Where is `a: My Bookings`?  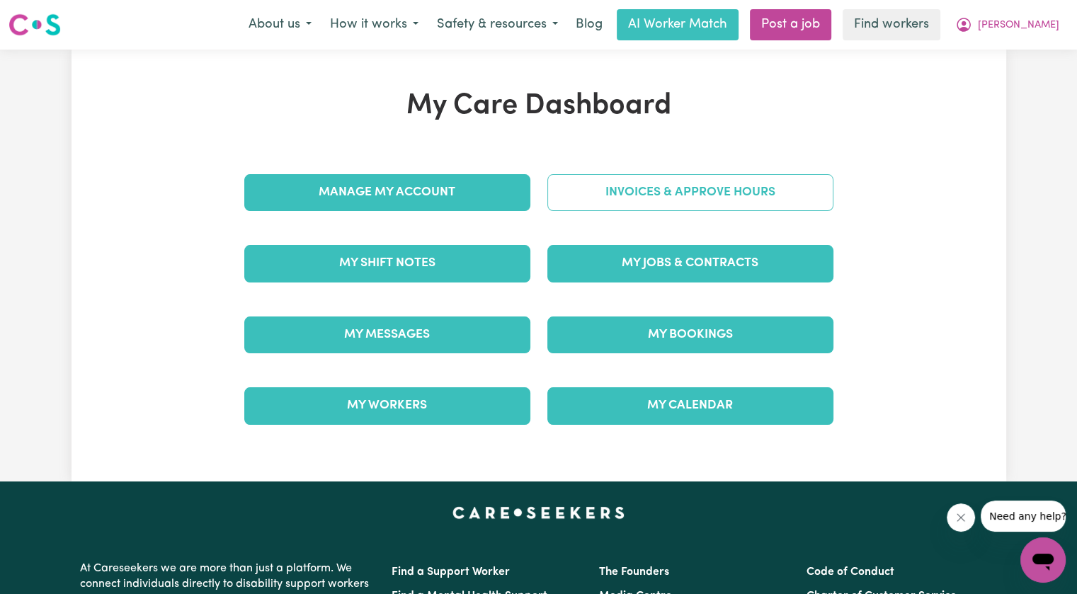 a: My Bookings is located at coordinates (690, 335).